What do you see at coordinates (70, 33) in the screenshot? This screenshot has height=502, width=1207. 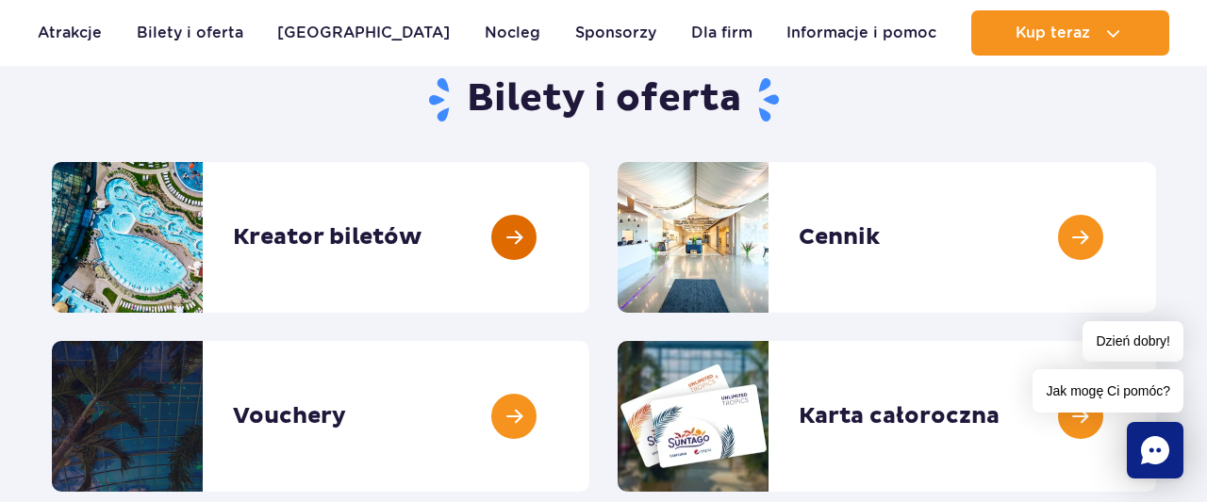 I see `a: Atrakcje` at bounding box center [70, 33].